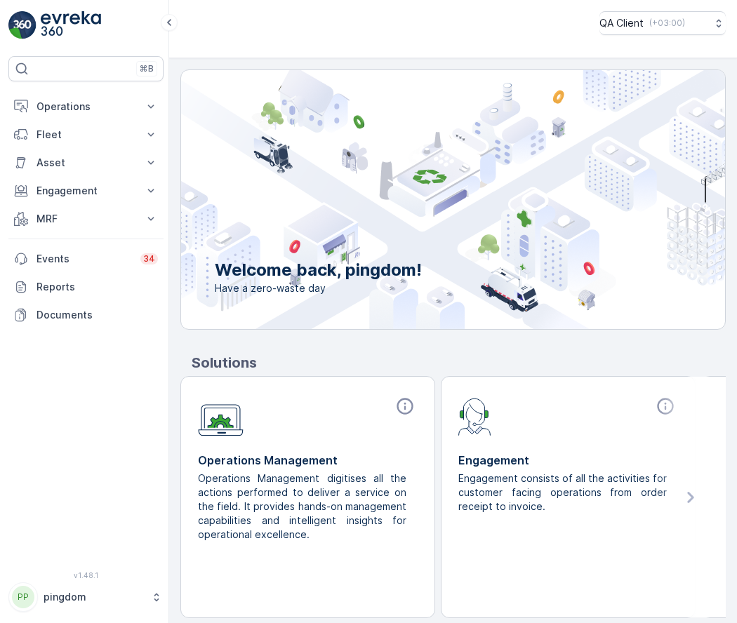  I want to click on div: PP, so click(23, 597).